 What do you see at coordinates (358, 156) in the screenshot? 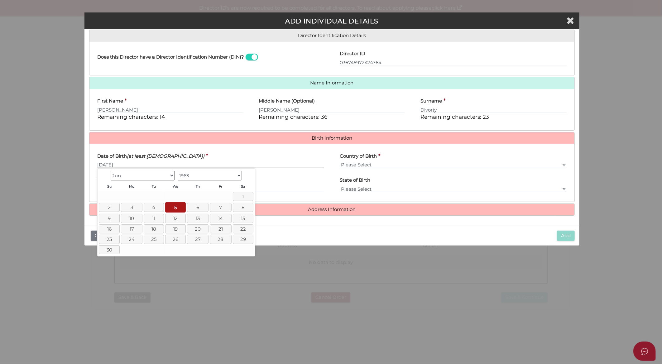
I see `h4: Country of Birth` at bounding box center [358, 156].